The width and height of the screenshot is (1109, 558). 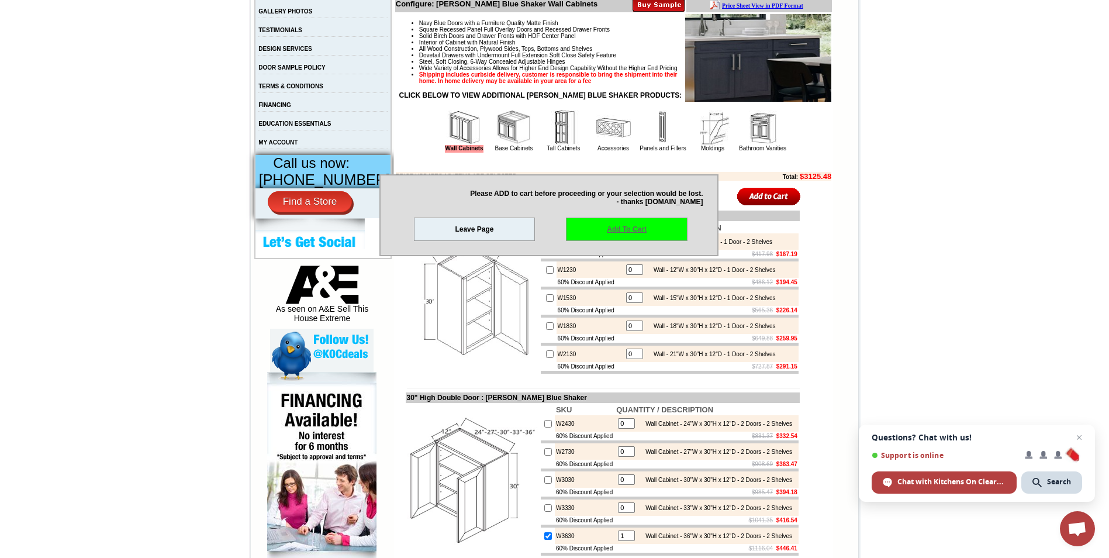 What do you see at coordinates (787, 520) in the screenshot?
I see `b: $416.54` at bounding box center [787, 520].